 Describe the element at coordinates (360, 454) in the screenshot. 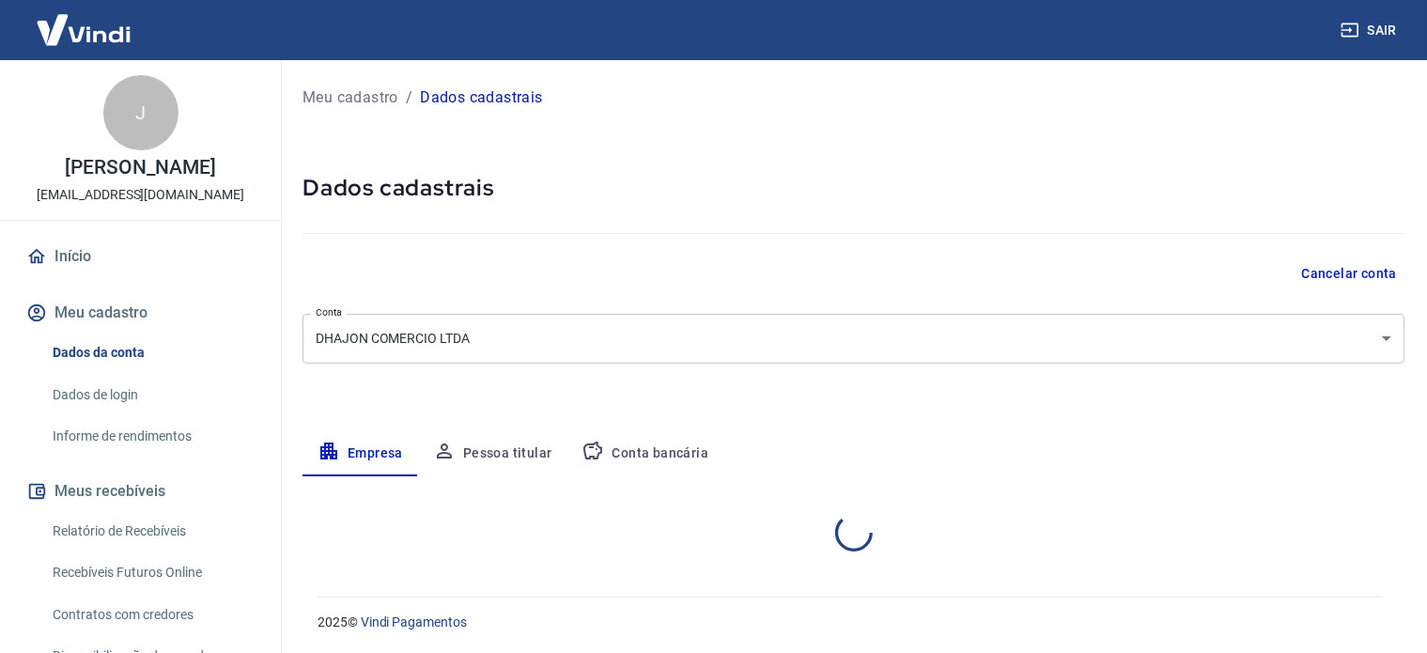

I see `button: Empresa` at that location.